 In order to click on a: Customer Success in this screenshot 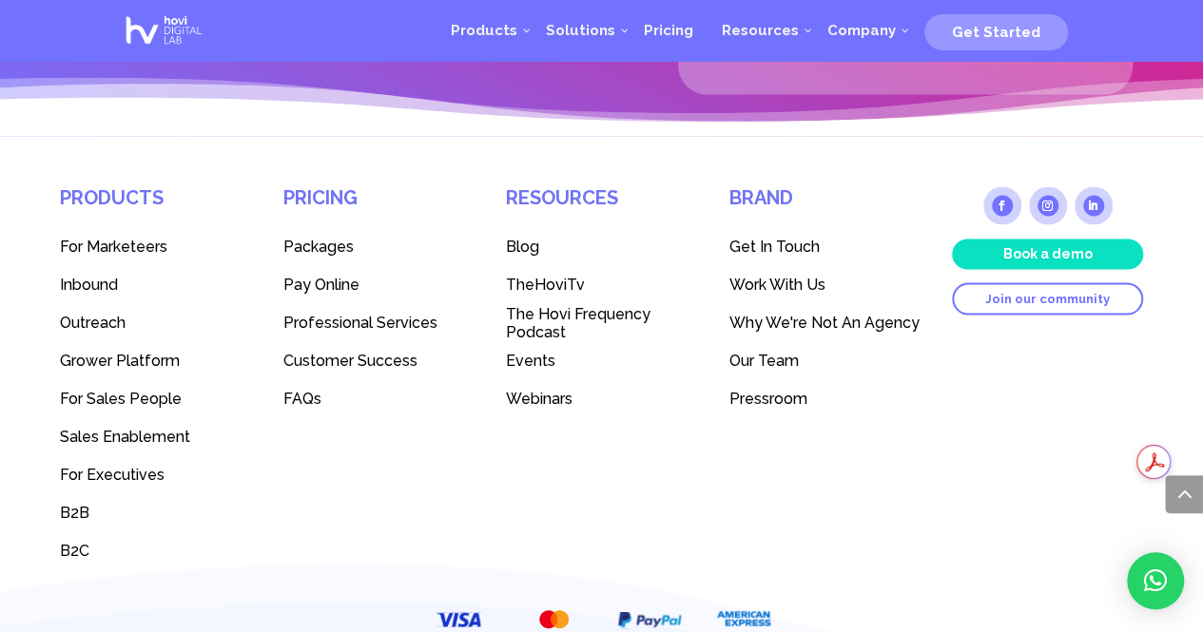, I will do `click(378, 360)`.